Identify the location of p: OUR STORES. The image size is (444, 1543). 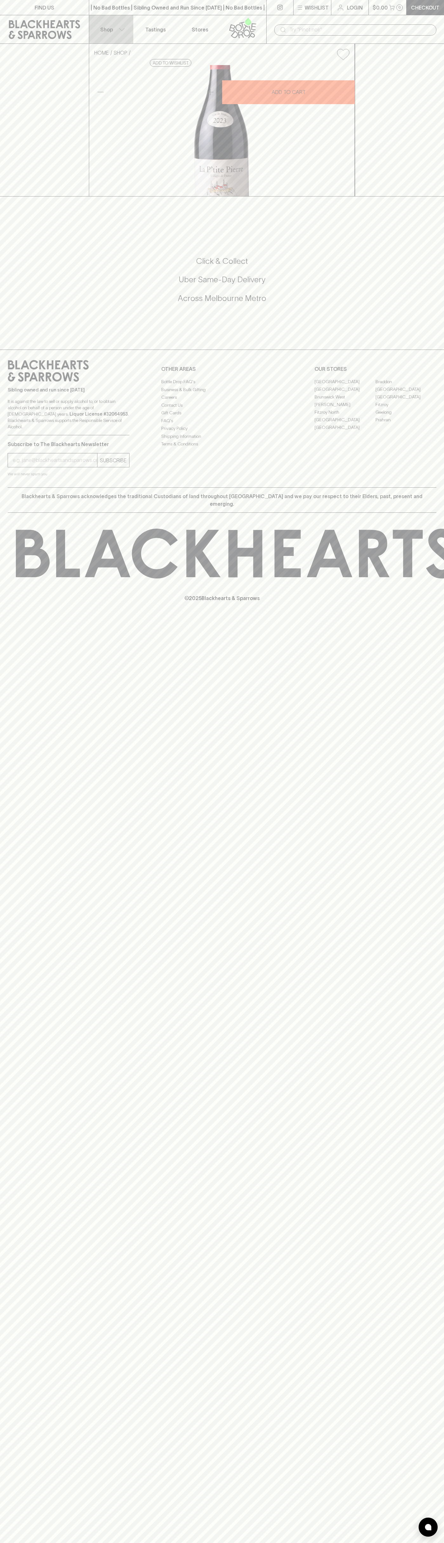
(376, 369).